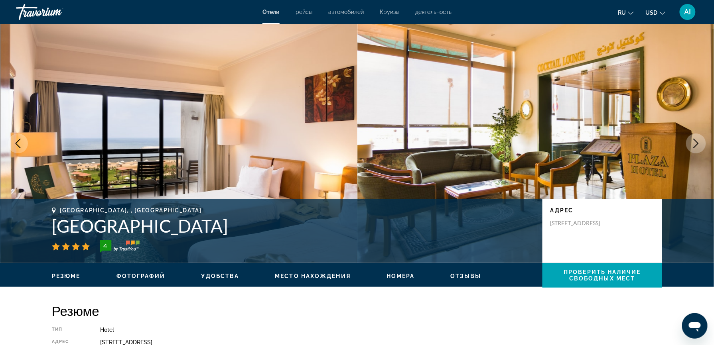 Image resolution: width=714 pixels, height=345 pixels. I want to click on img: trustyou-badge-hor.svg, so click(120, 247).